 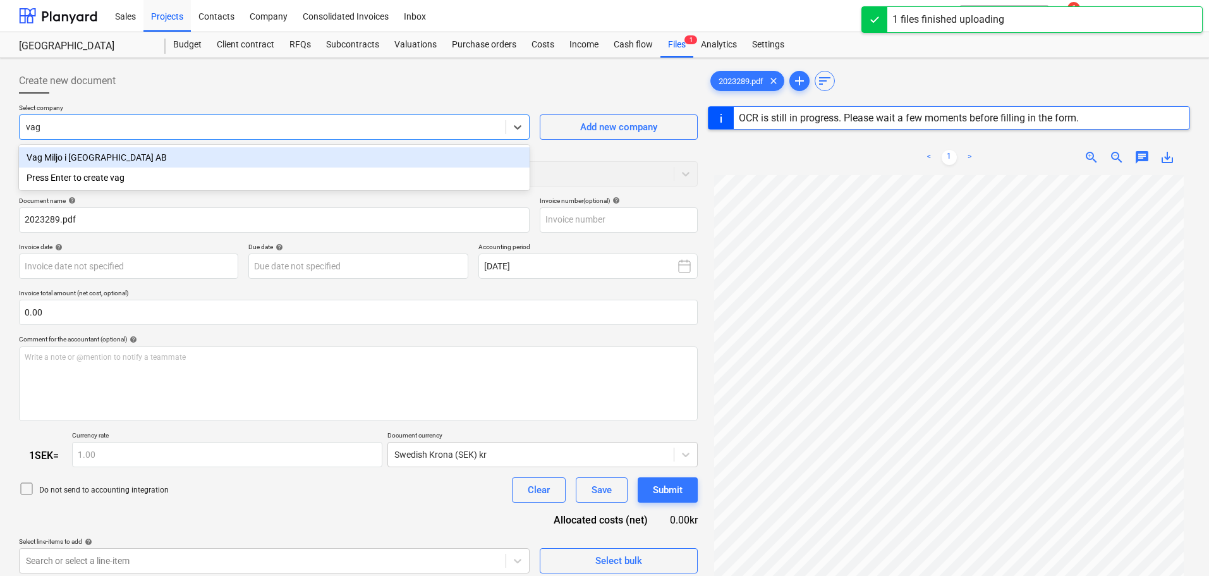 What do you see at coordinates (358, 266) in the screenshot?
I see `input: Due date not specified` at bounding box center [358, 266].